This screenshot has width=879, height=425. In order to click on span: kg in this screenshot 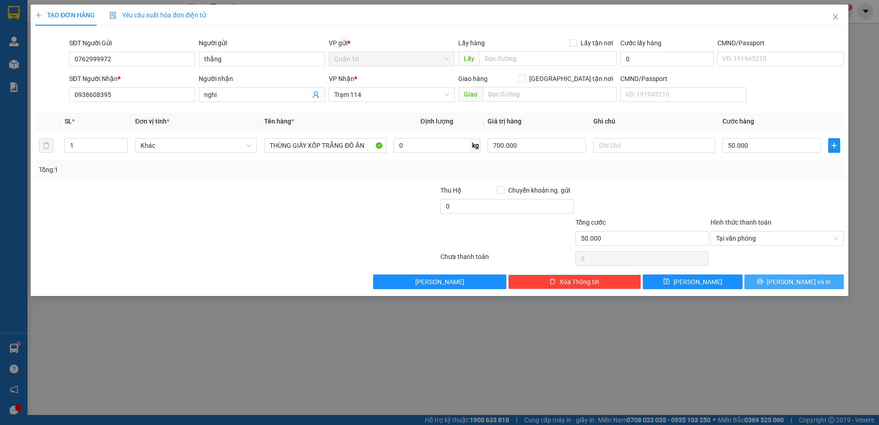, I will do `click(476, 146)`.